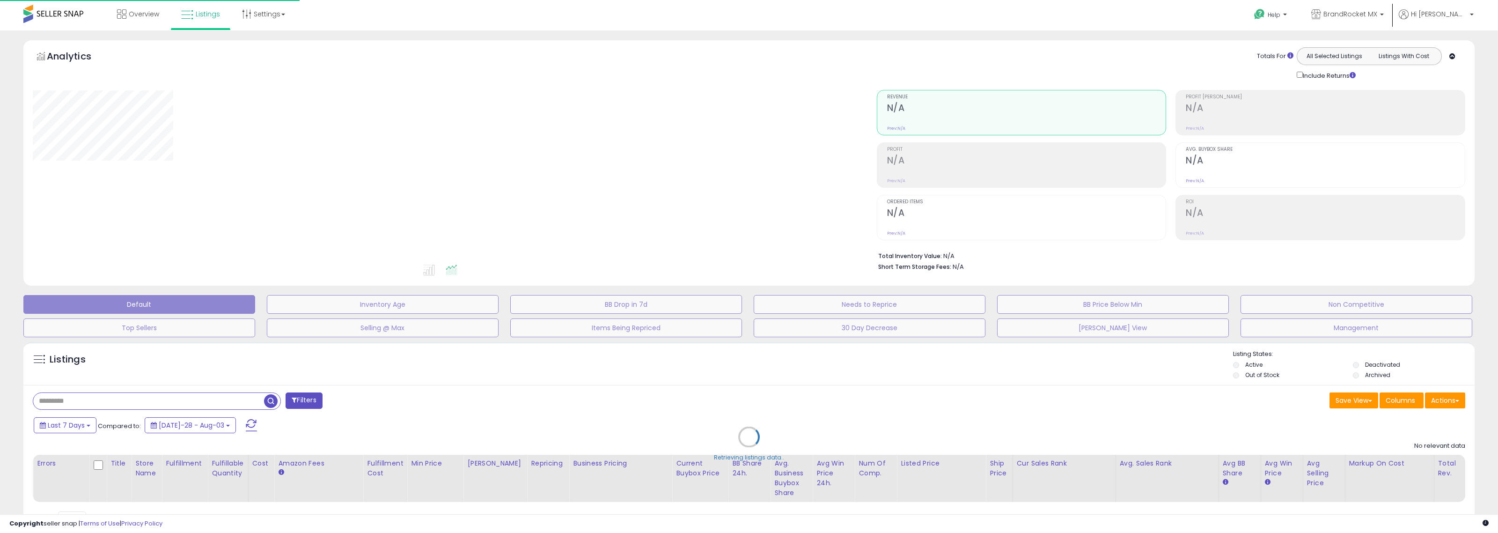 This screenshot has width=1498, height=533. What do you see at coordinates (208, 14) in the screenshot?
I see `span: Listings` at bounding box center [208, 14].